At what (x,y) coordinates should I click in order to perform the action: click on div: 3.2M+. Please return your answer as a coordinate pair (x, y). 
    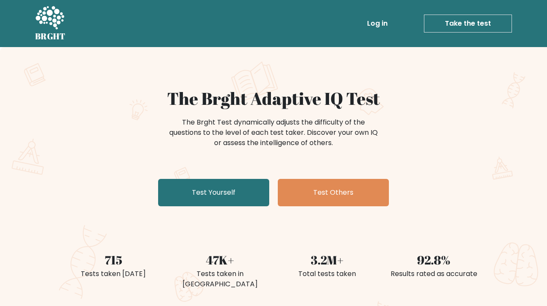
    Looking at the image, I should click on (327, 259).